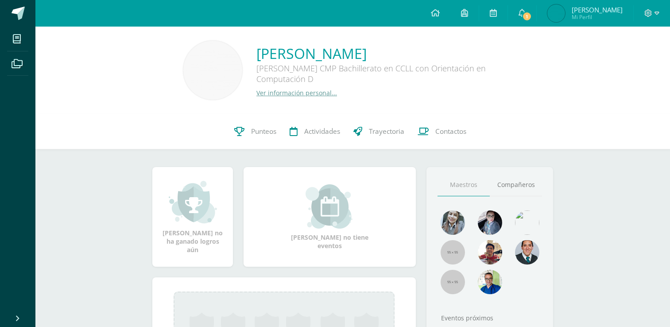 The height and width of the screenshot is (327, 670). What do you see at coordinates (597, 17) in the screenshot?
I see `span: Mi Perfil` at bounding box center [597, 17].